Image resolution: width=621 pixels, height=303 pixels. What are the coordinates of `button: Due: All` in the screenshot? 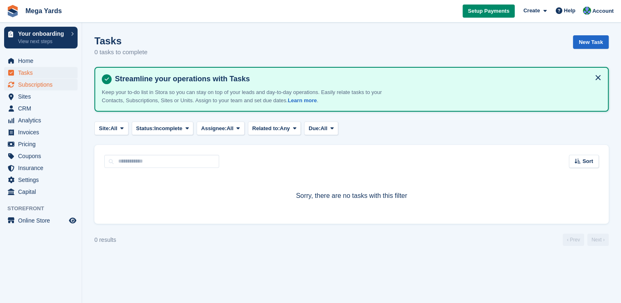 It's located at (321, 128).